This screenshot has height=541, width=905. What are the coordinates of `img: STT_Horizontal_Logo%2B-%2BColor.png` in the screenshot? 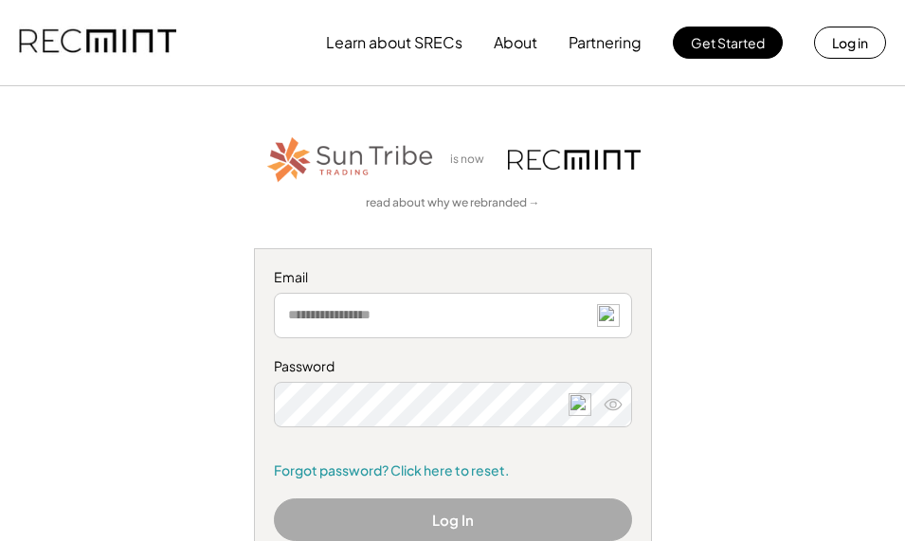 It's located at (351, 159).